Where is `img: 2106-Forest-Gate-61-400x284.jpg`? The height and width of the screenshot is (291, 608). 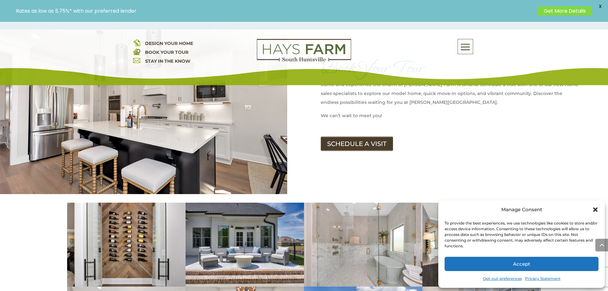
img: 2106-Forest-Gate-61-400x284.jpg is located at coordinates (363, 245).